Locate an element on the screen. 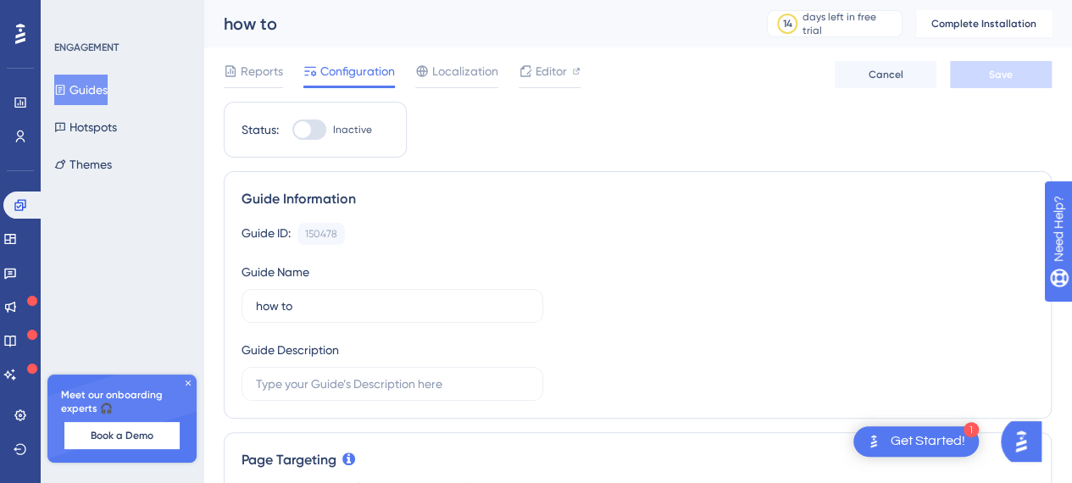 This screenshot has width=1072, height=483. button: Guides is located at coordinates (80, 90).